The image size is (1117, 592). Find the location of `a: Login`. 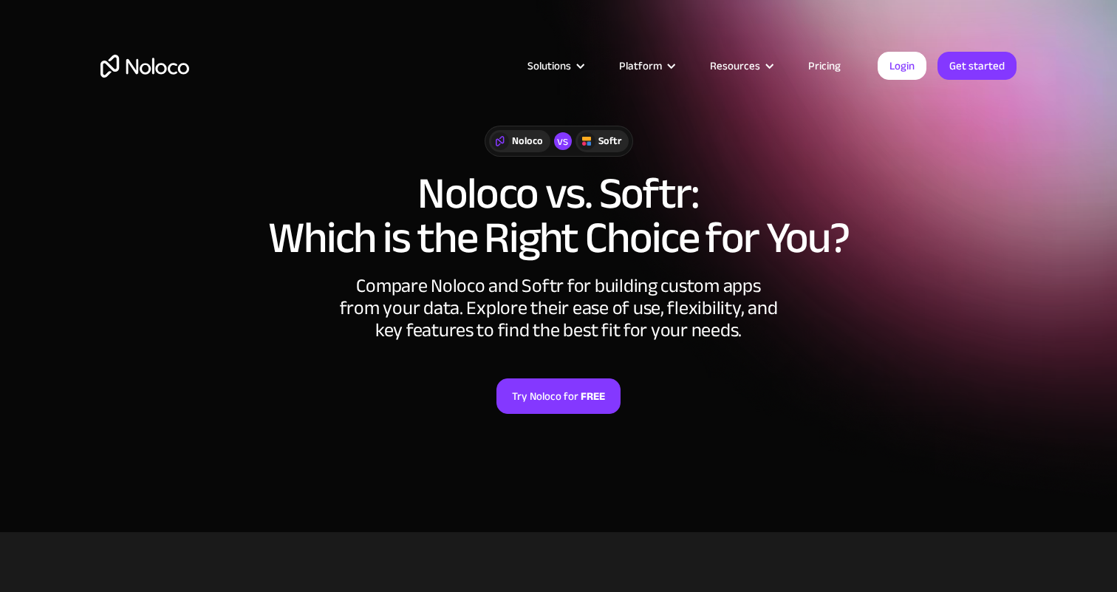

a: Login is located at coordinates (902, 66).